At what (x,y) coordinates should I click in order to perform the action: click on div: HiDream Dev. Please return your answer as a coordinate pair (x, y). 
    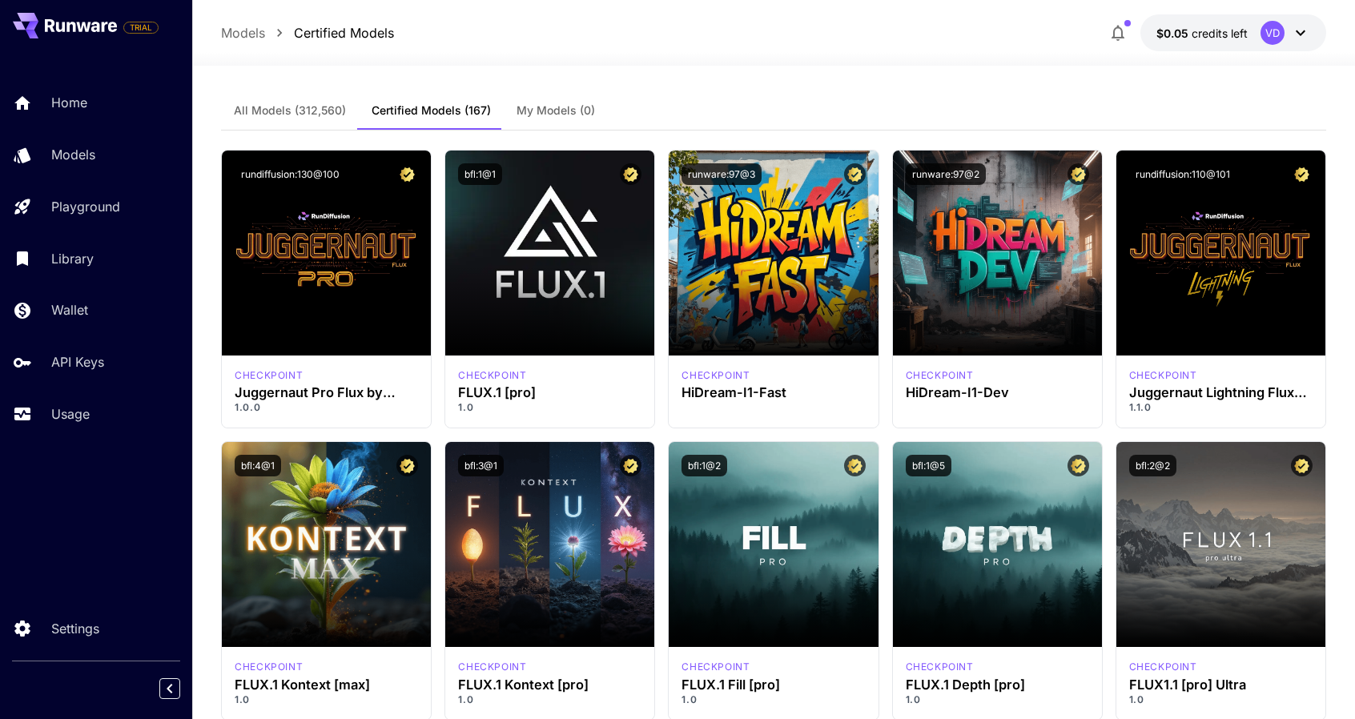
    Looking at the image, I should click on (939, 376).